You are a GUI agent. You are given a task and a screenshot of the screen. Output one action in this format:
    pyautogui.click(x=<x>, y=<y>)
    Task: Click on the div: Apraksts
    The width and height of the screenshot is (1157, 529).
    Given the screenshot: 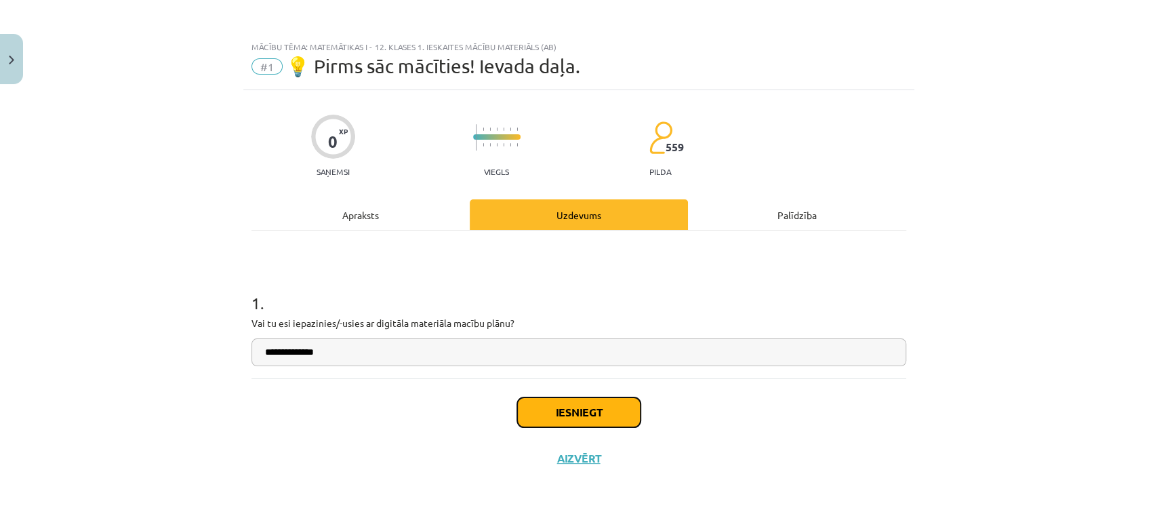 What is the action you would take?
    pyautogui.click(x=361, y=214)
    